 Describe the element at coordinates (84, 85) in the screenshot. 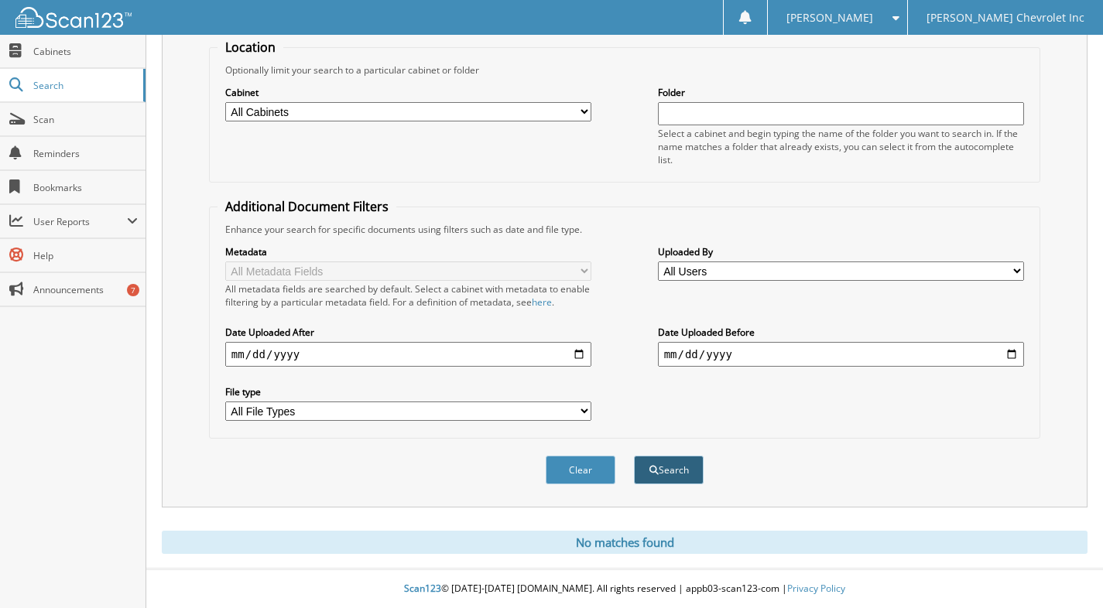

I see `span: Search` at that location.